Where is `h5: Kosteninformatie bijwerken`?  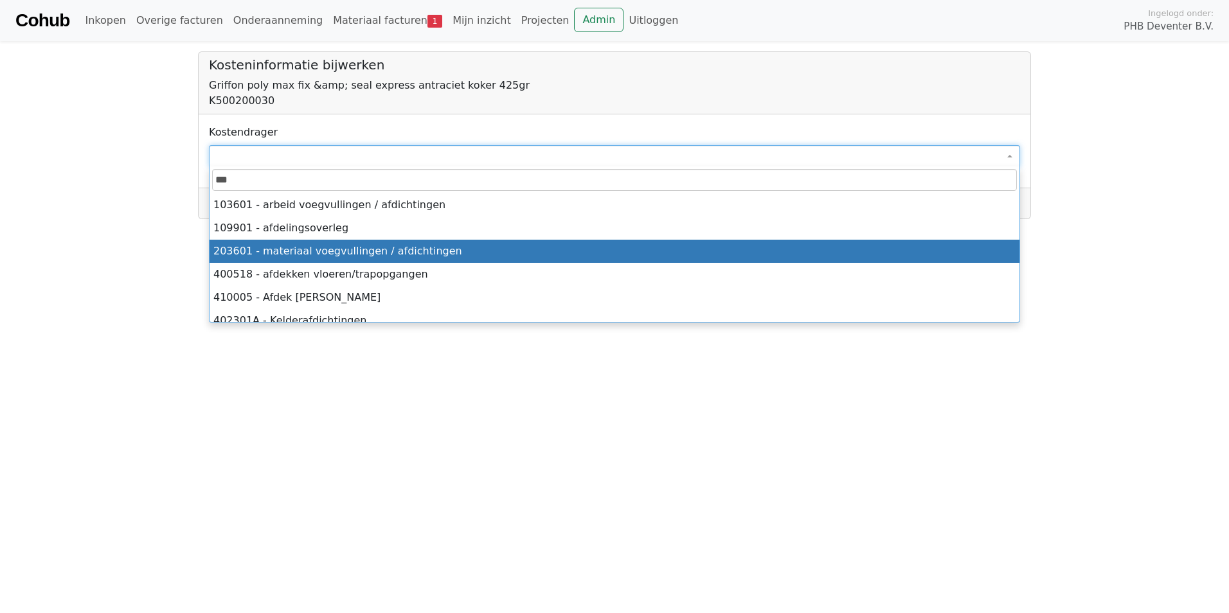 h5: Kosteninformatie bijwerken is located at coordinates (615, 65).